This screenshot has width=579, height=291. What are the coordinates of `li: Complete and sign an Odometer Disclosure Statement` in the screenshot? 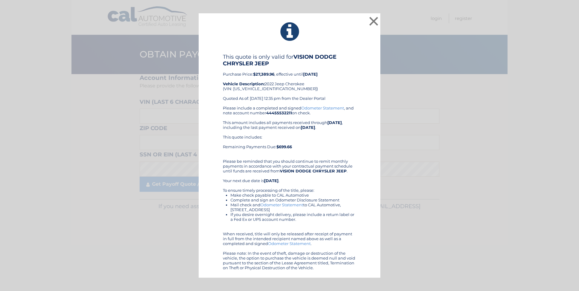 It's located at (293, 200).